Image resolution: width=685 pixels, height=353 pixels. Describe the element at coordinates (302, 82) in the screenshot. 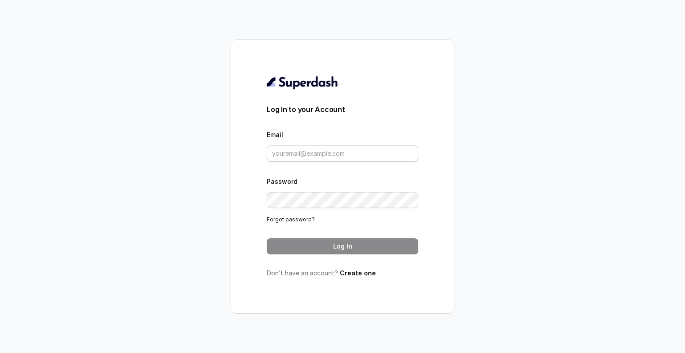

I see `img: light.svg` at that location.